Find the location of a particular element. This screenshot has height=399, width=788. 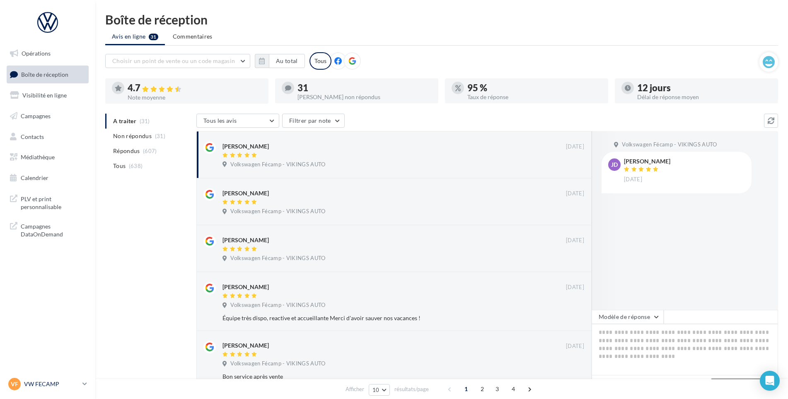

span: 4 is located at coordinates (514, 389).